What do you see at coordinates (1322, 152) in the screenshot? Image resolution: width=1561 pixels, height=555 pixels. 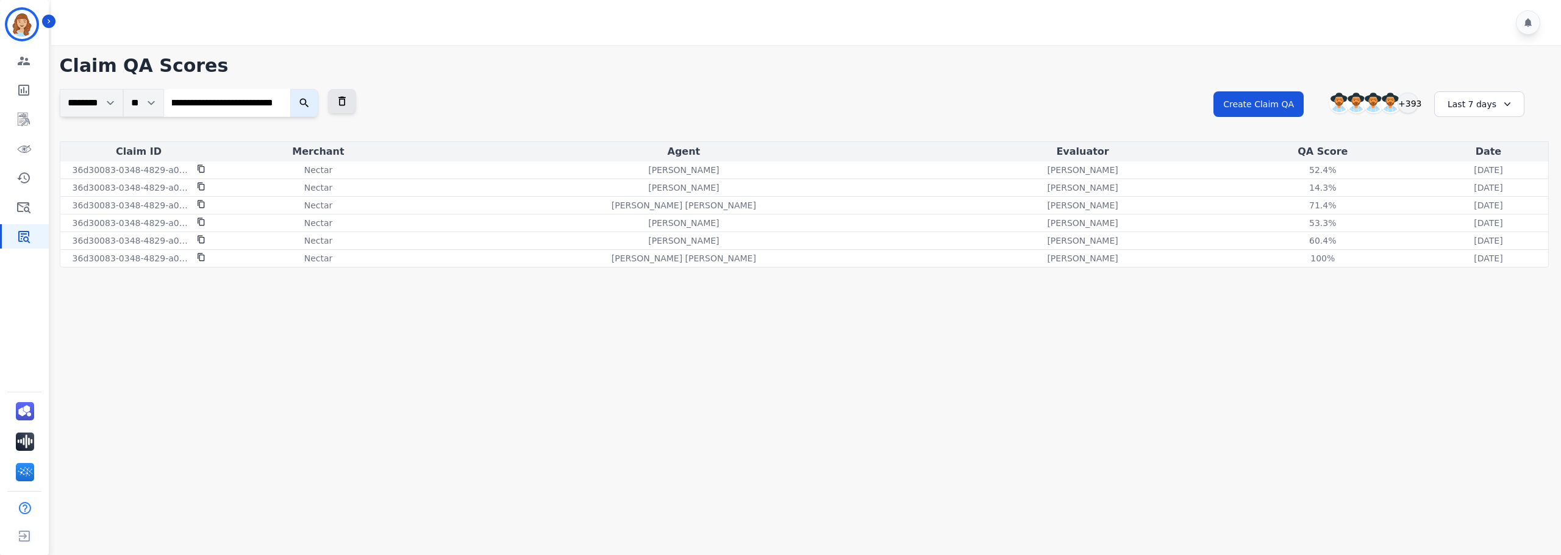 I see `div: QA Score` at bounding box center [1322, 152].